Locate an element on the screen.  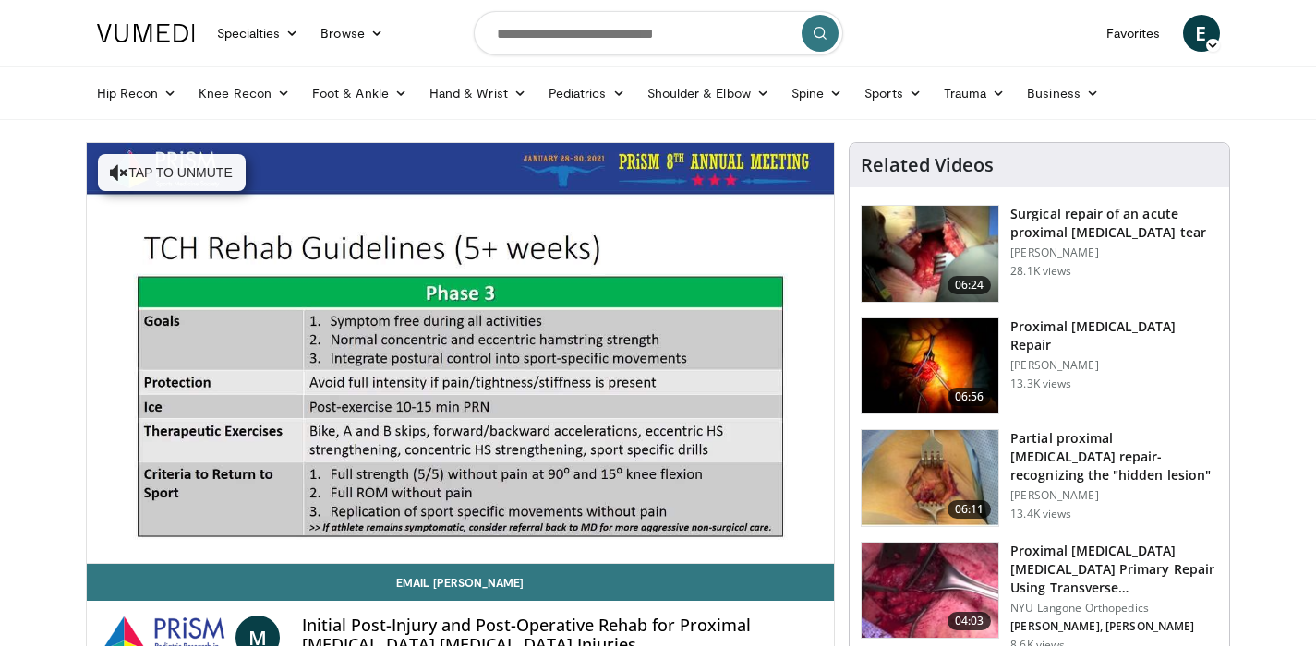
img: sallay2_1.png.150x105_q85_crop-smart_upscale.jpg is located at coordinates (930, 254).